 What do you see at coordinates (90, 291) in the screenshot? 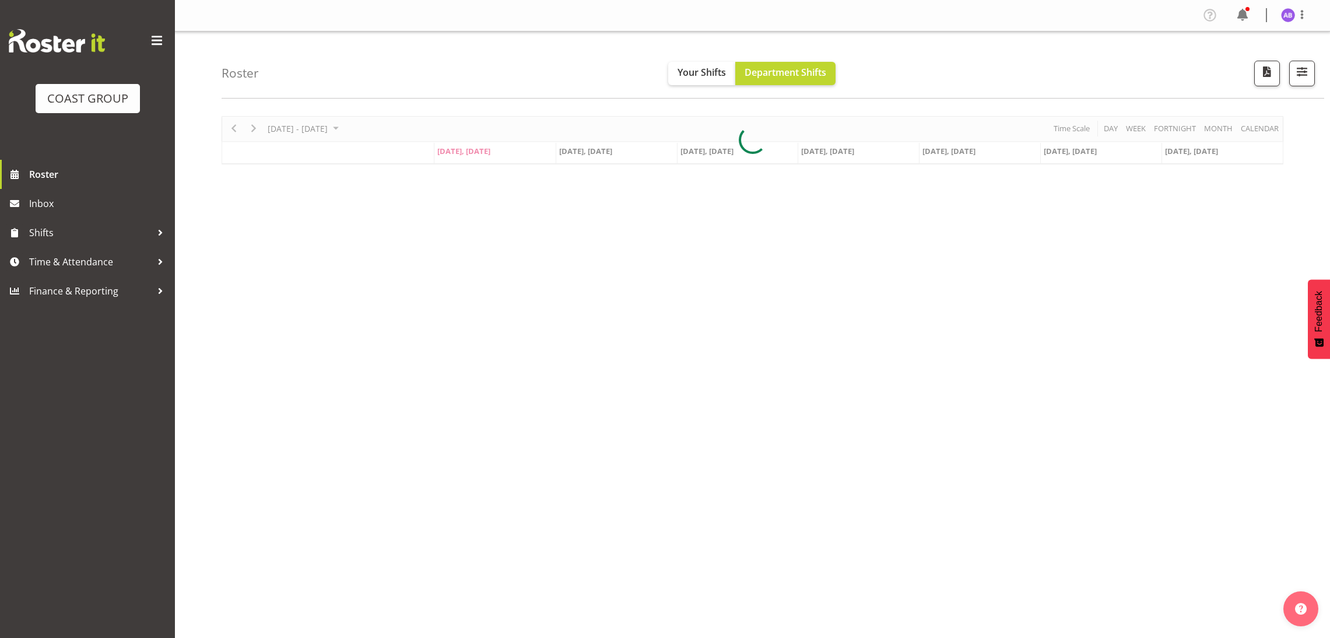
I see `span: Finance & Reporting` at bounding box center [90, 291].